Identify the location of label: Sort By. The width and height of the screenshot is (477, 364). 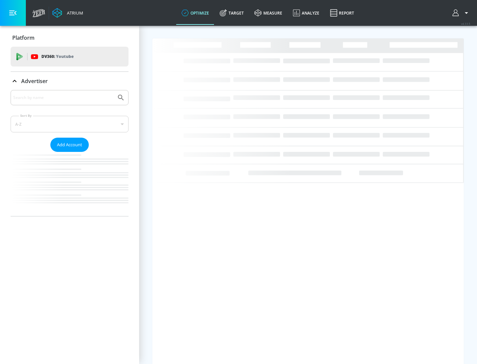
(26, 116).